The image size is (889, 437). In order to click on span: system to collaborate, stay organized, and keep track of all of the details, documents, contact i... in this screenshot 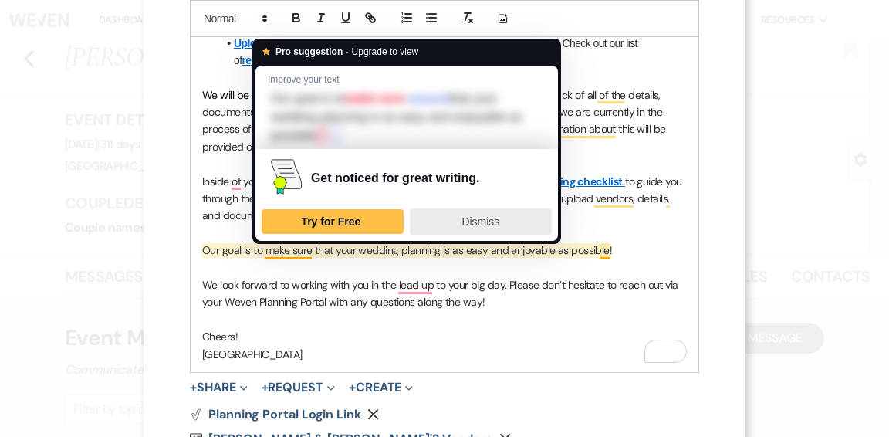, I will do `click(435, 120)`.